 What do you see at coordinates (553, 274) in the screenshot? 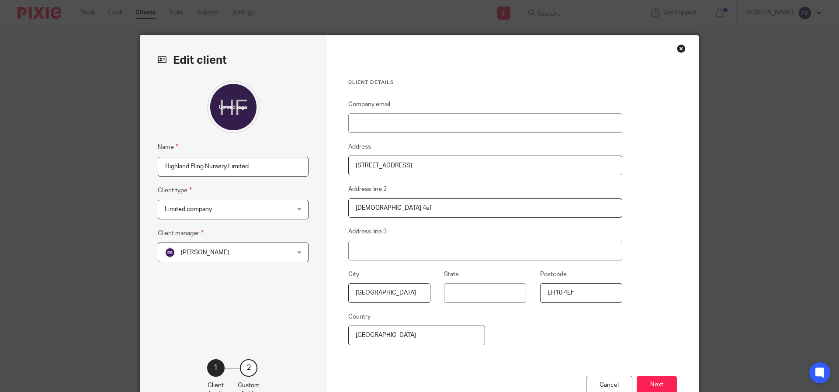
I see `label: Postcode` at bounding box center [553, 274].